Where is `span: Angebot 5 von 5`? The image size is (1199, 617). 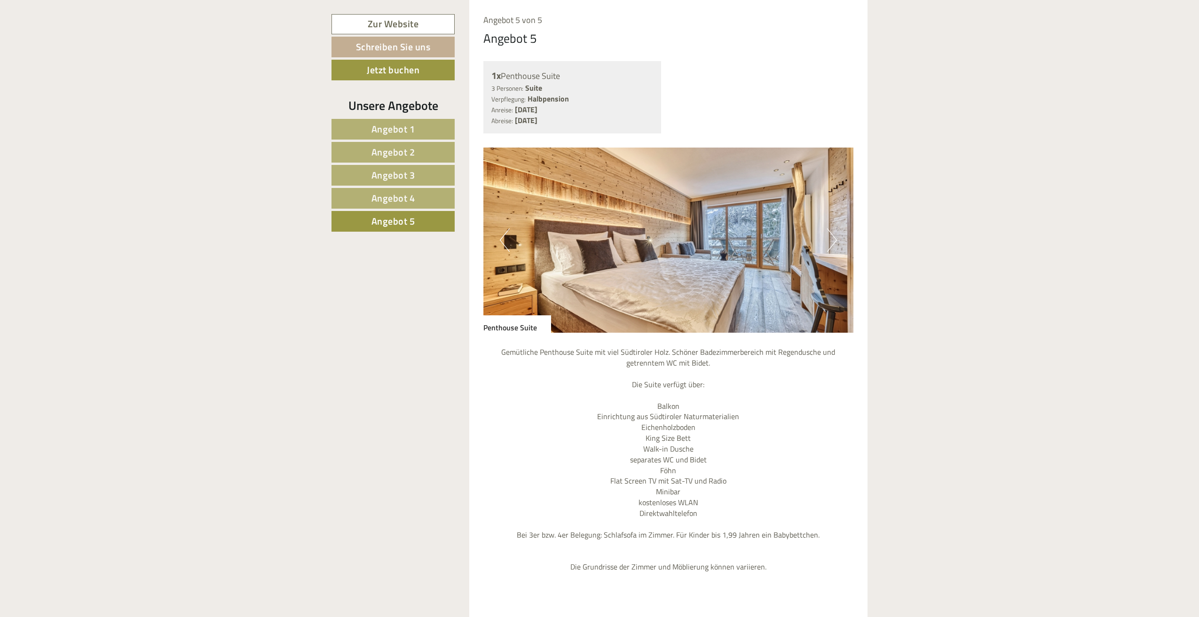
span: Angebot 5 von 5 is located at coordinates (512, 20).